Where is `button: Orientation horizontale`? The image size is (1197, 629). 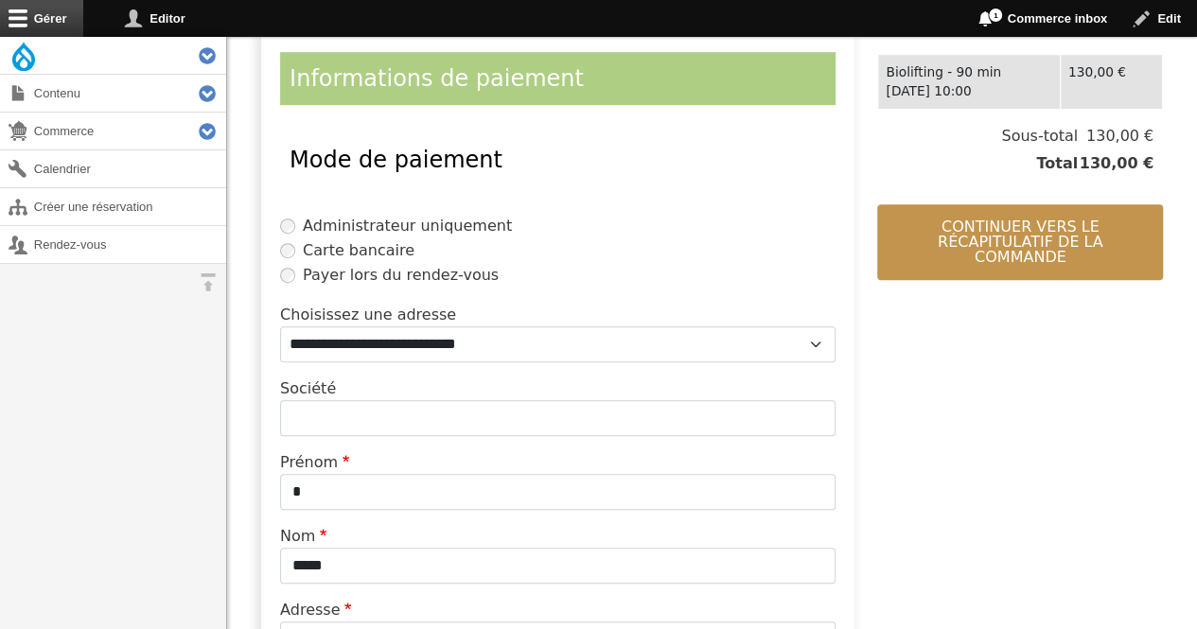
button: Orientation horizontale is located at coordinates (207, 282).